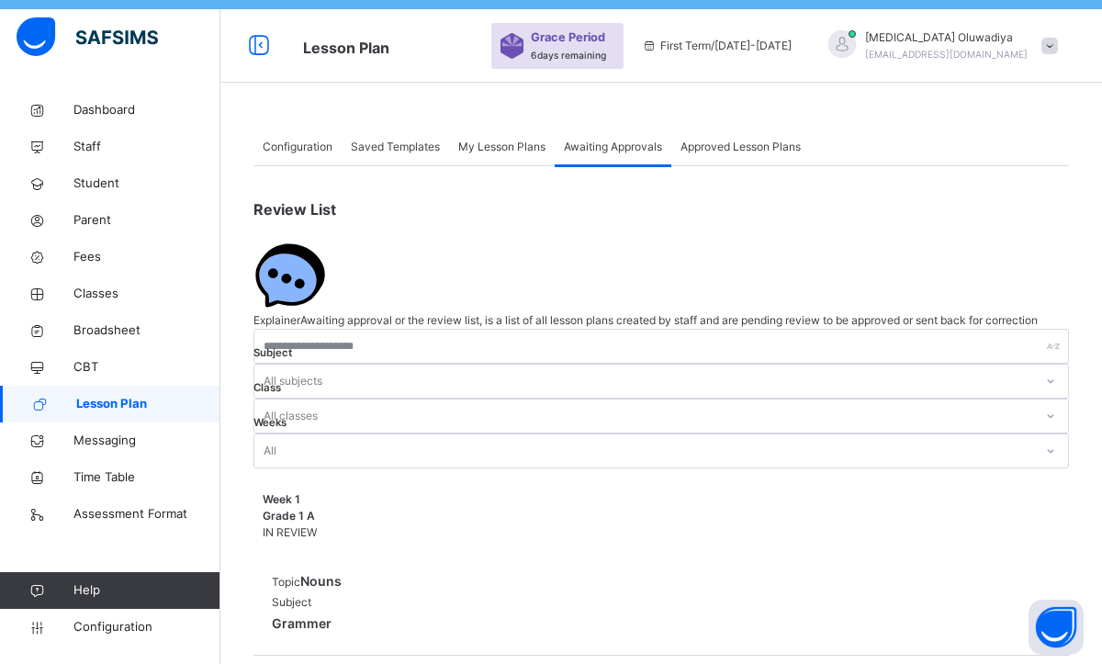 Image resolution: width=1102 pixels, height=664 pixels. Describe the element at coordinates (903, 312) in the screenshot. I see `th: amount` at that location.